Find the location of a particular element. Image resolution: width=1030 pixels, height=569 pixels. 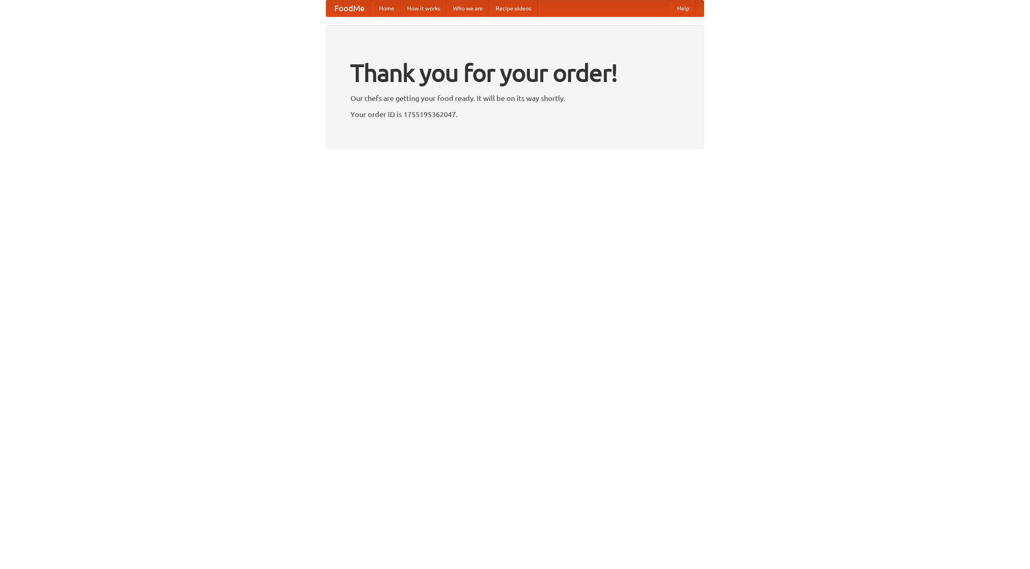

a: Recipe videos is located at coordinates (513, 8).